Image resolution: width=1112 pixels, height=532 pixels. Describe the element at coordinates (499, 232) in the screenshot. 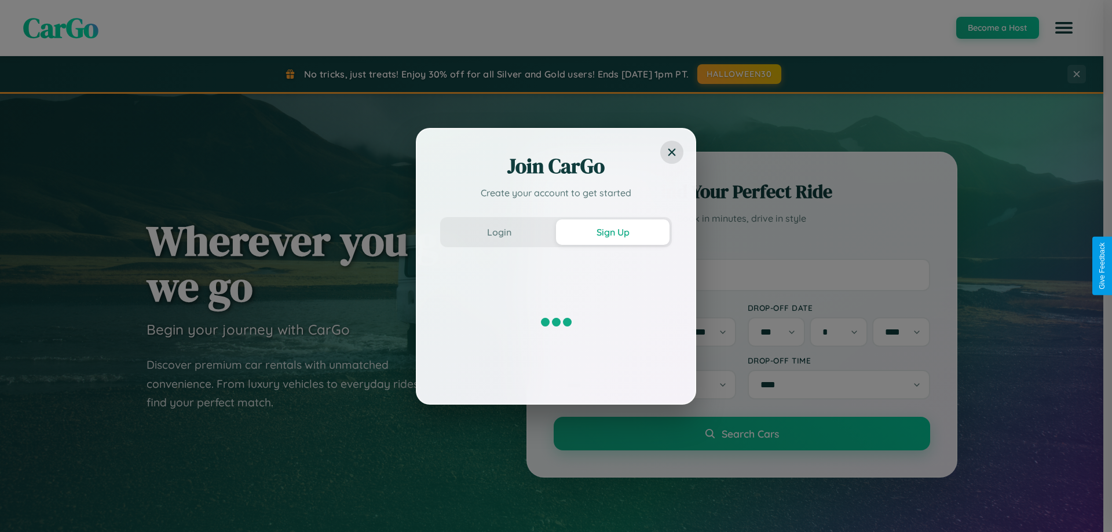

I see `button: Login` at that location.